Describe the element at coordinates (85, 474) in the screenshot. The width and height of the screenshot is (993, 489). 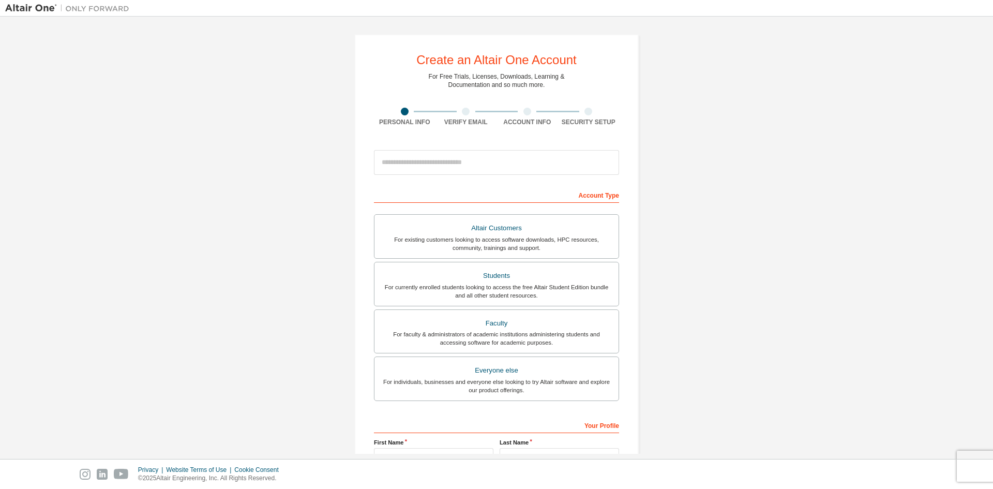
I see `img: instagram.svg` at that location.